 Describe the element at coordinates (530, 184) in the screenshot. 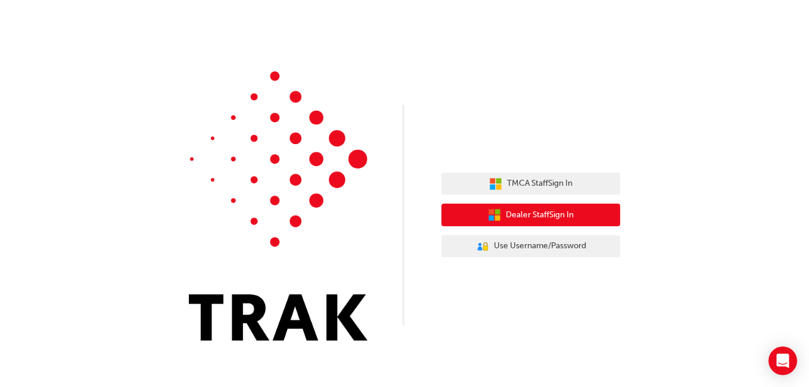

I see `button: TMCA StaffSign In` at that location.